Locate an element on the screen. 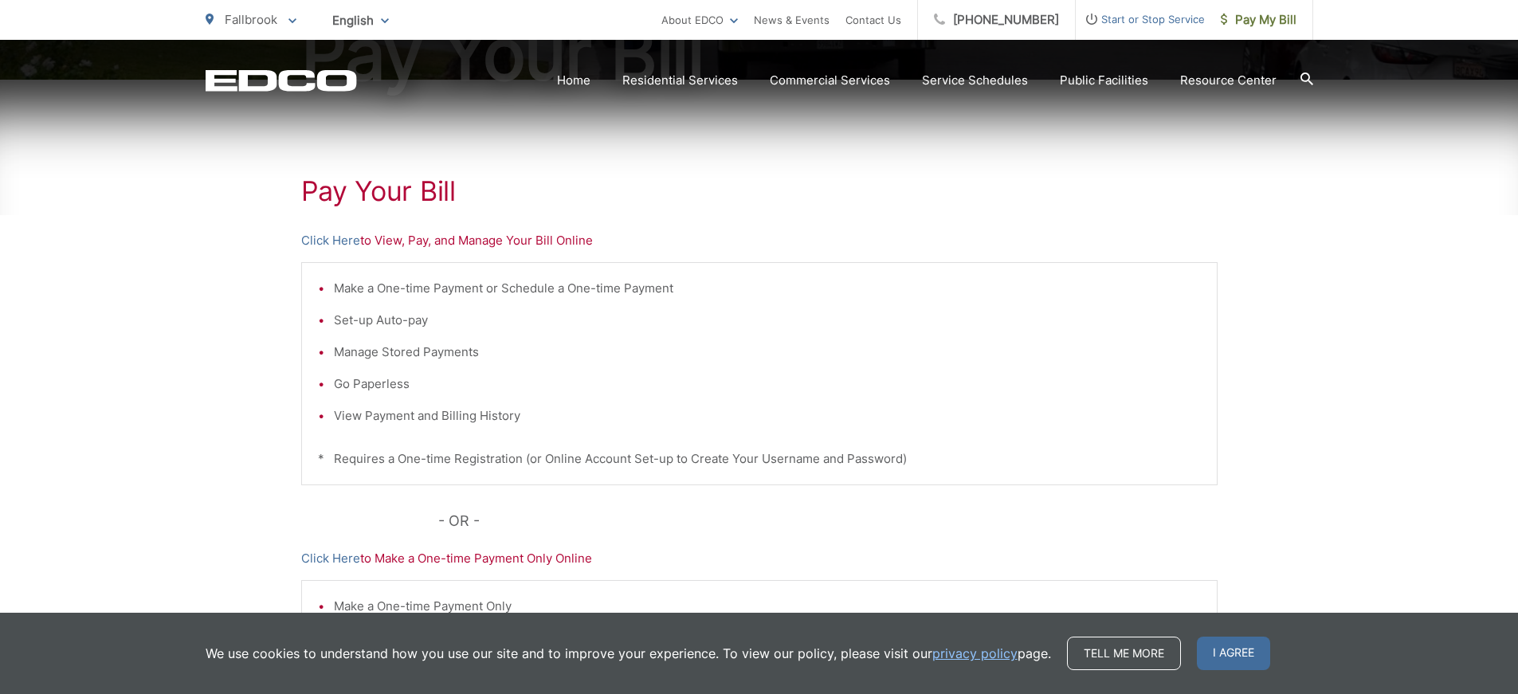  a: Tell me more is located at coordinates (1123, 653).